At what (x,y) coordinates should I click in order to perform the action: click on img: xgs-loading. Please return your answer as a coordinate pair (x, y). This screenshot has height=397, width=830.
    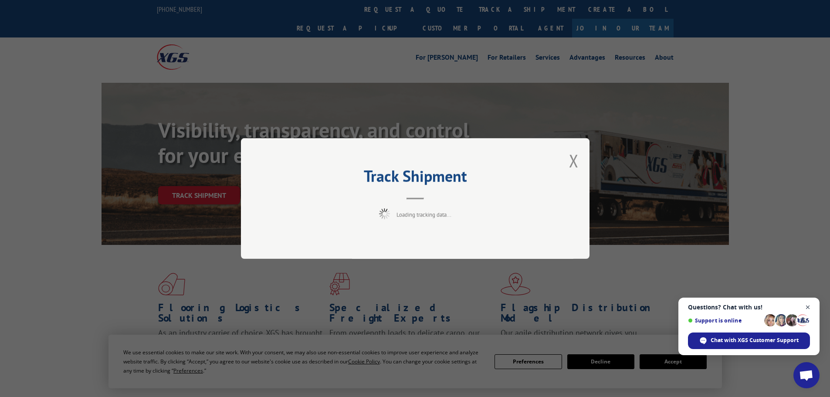
    Looking at the image, I should click on (384, 213).